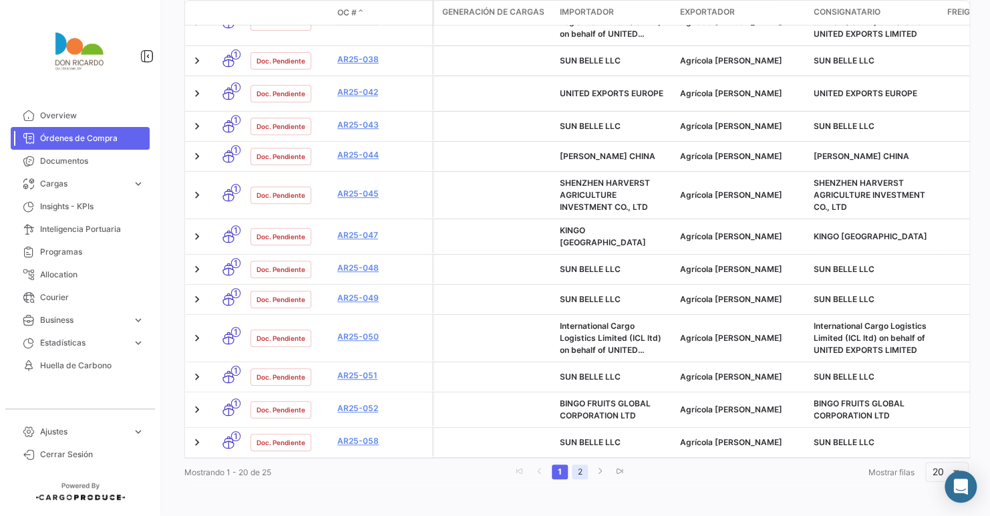 The image size is (990, 516). What do you see at coordinates (92, 297) in the screenshot?
I see `span: Courier` at bounding box center [92, 297].